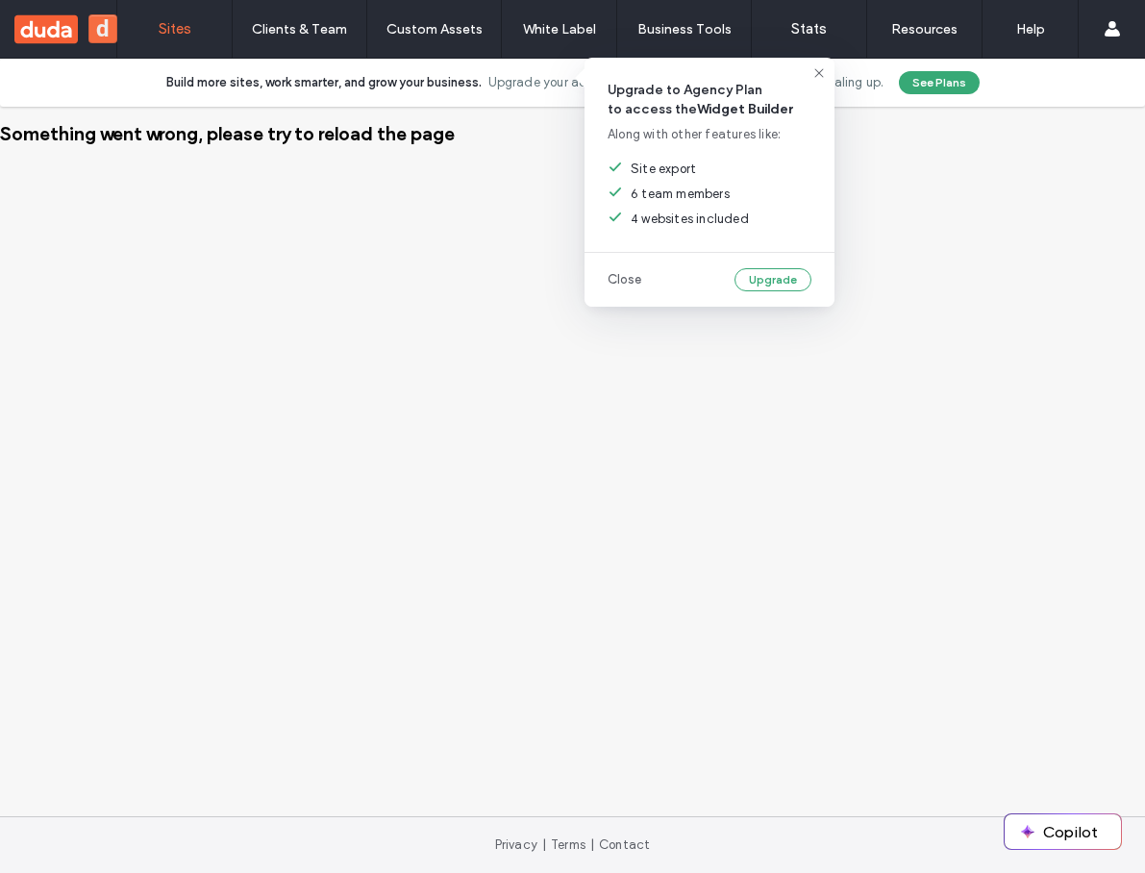  I want to click on span: Build more sites, work smarter, and grow your business., so click(324, 83).